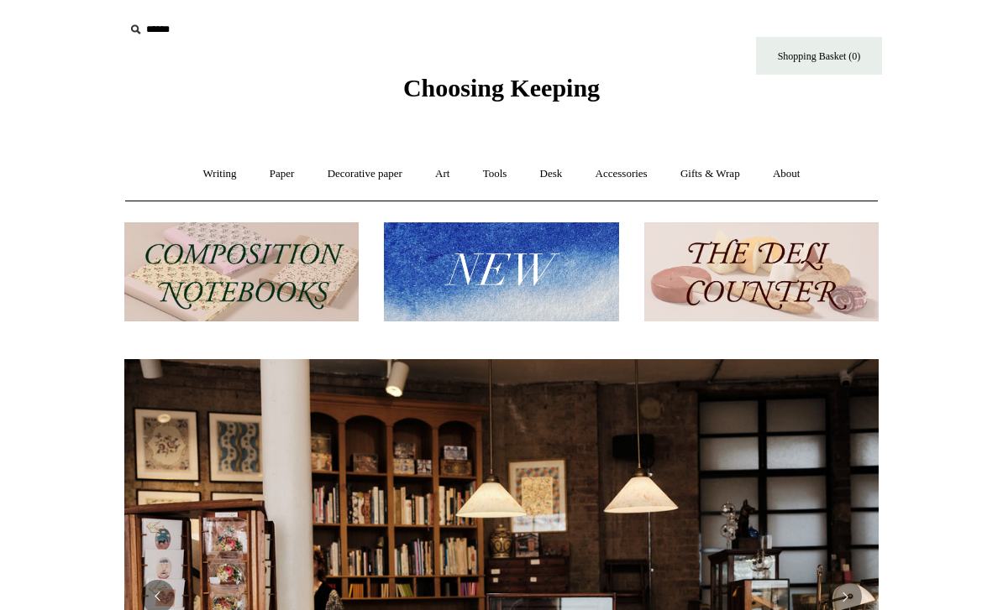  What do you see at coordinates (761, 272) in the screenshot?
I see `a: The Deli Counter` at bounding box center [761, 272].